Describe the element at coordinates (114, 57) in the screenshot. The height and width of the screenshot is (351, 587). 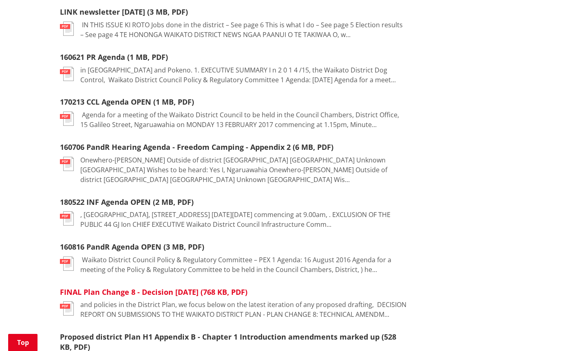
I see `a: 160621 PR Agenda (1 MB, PDF)` at that location.